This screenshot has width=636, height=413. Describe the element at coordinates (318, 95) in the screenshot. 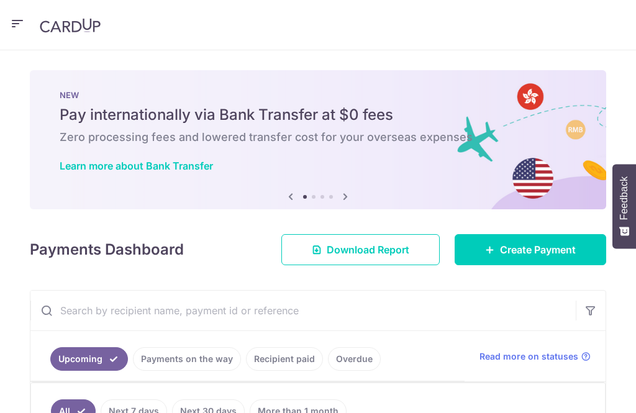

I see `p: NEW` at that location.